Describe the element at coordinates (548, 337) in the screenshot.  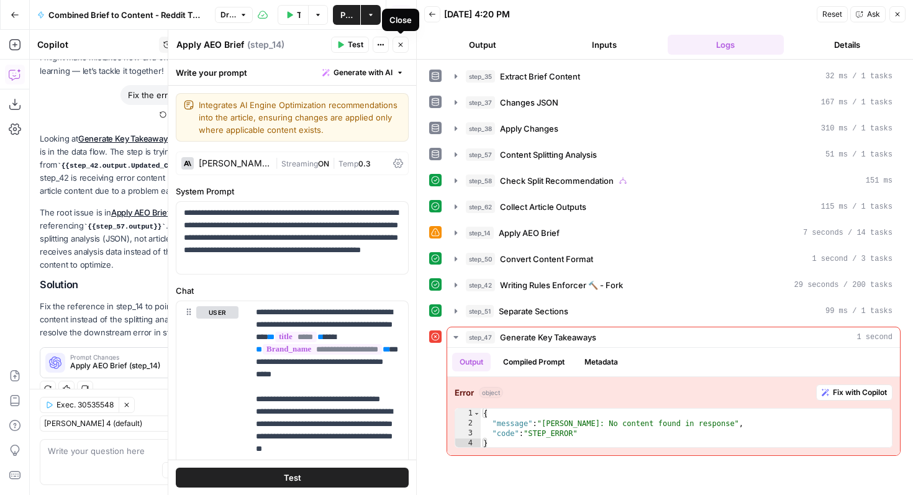
I see `span: Generate Key Takeaways` at that location.